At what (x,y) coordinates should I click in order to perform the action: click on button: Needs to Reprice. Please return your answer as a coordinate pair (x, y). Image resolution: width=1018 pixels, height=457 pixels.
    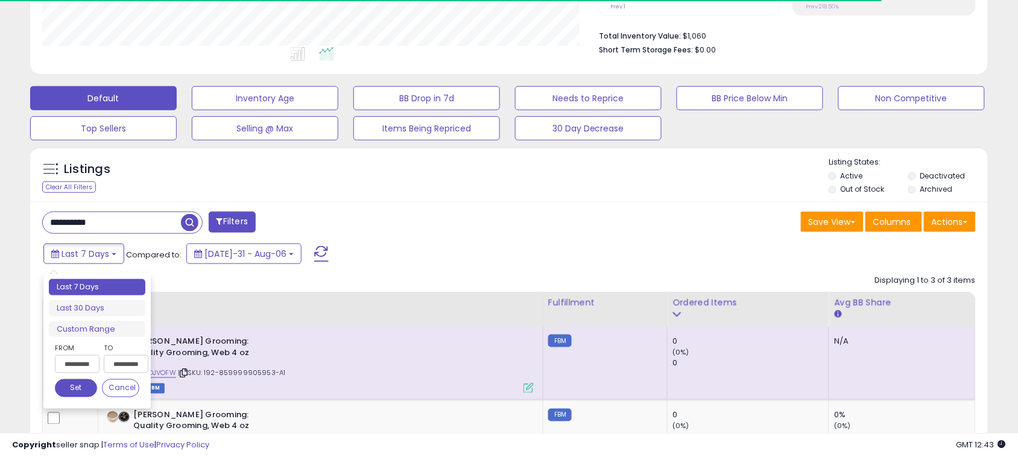
    Looking at the image, I should click on (588, 98).